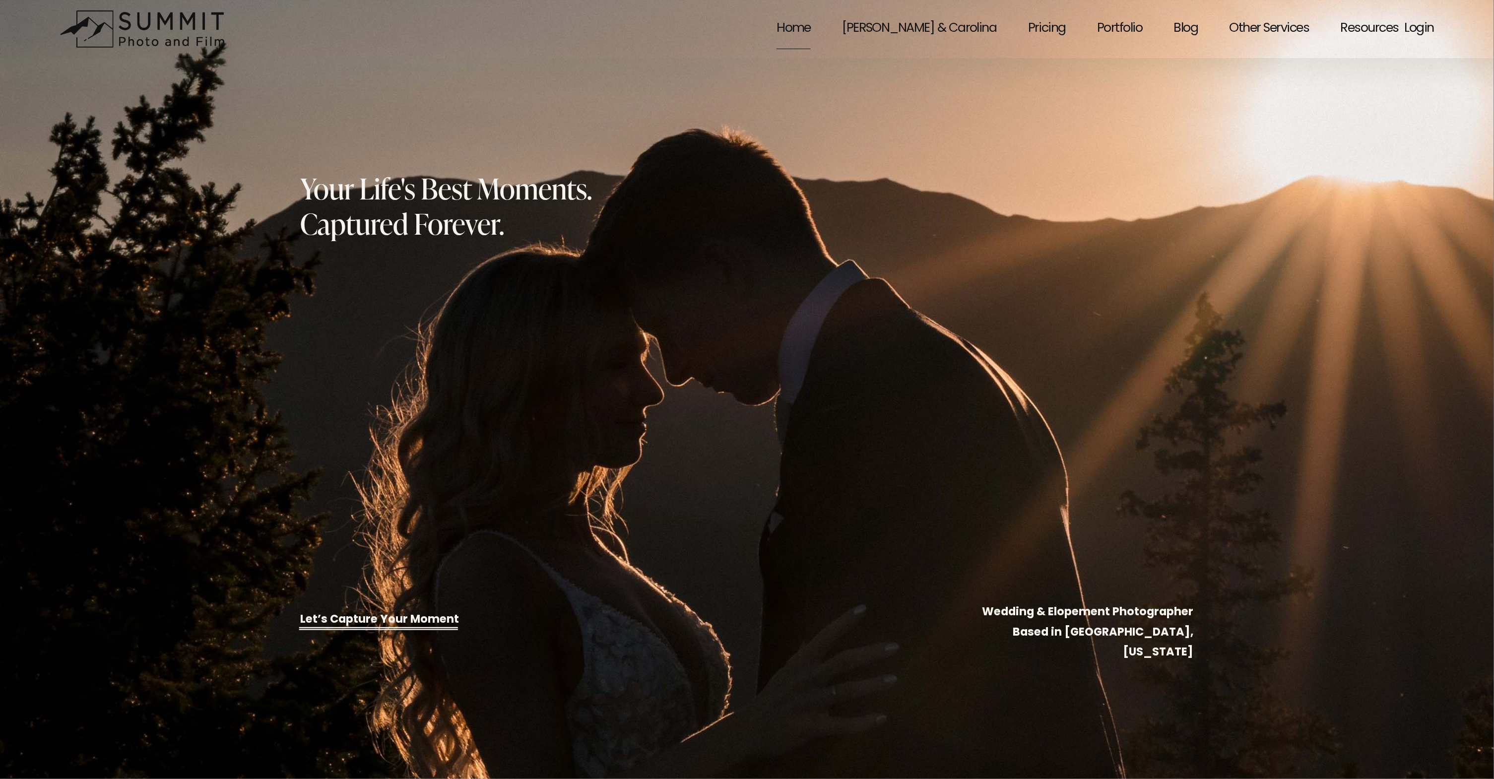 This screenshot has height=779, width=1494. Describe the element at coordinates (1047, 29) in the screenshot. I see `a: Pricing` at that location.